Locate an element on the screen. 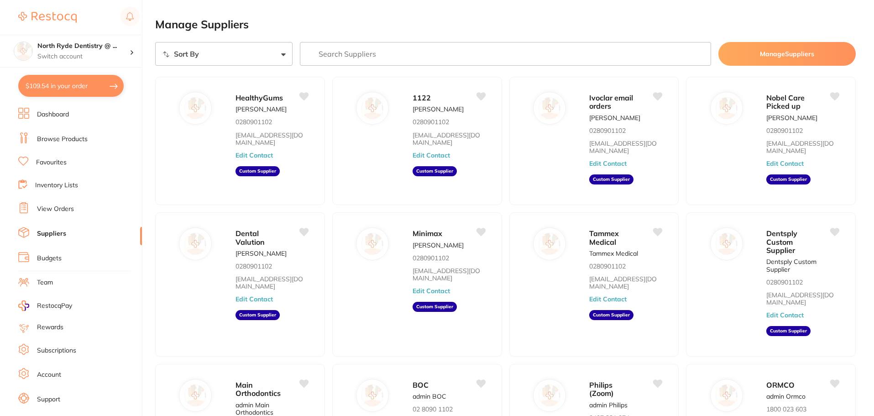 The image size is (874, 416). p: admin Ormco is located at coordinates (786, 396).